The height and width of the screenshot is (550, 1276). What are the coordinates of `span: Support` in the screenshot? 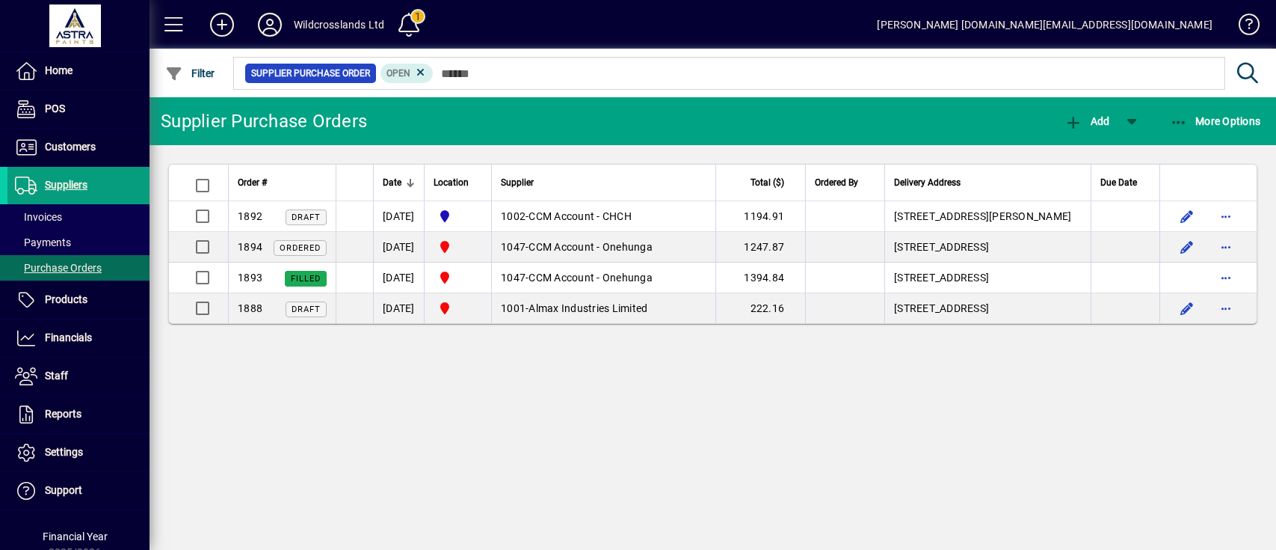 It's located at (64, 490).